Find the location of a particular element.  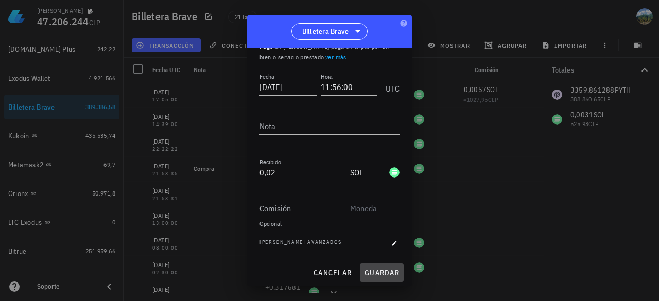

label: Fecha is located at coordinates (267, 76).